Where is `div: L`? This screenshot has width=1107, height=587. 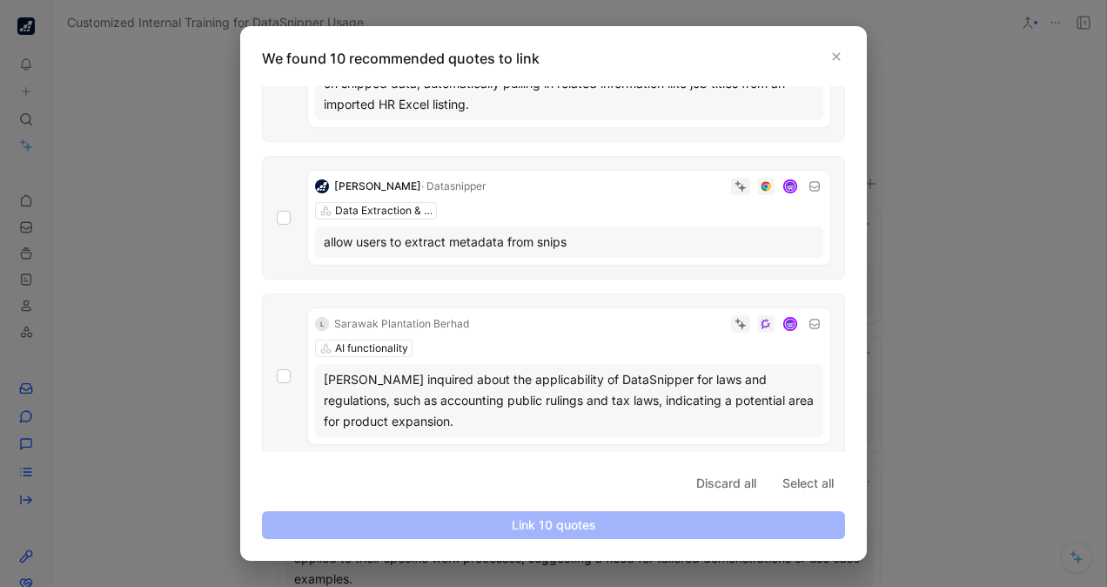 div: L is located at coordinates (322, 324).